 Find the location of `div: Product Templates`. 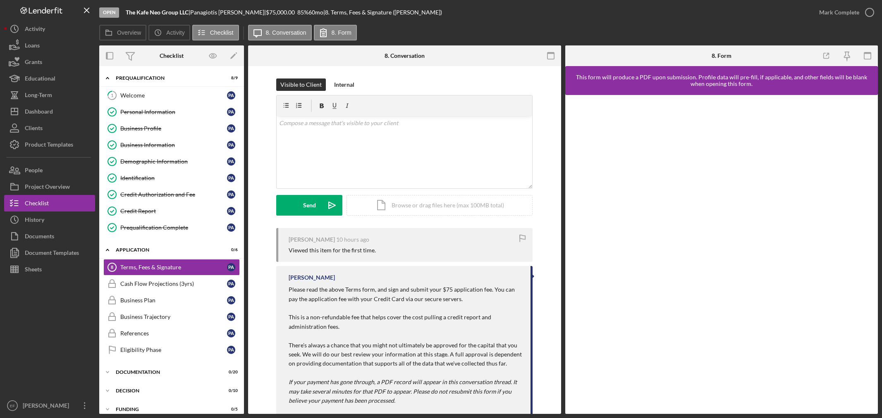

div: Product Templates is located at coordinates (49, 146).